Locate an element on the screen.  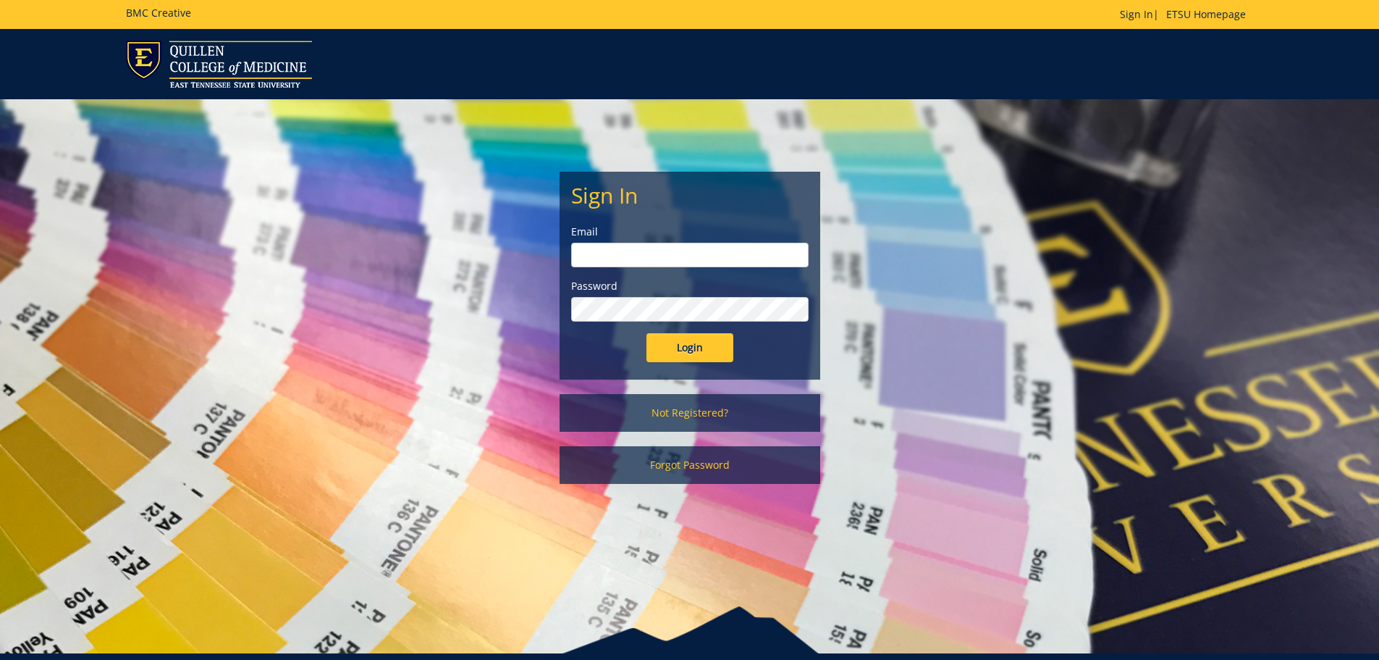
input: Login is located at coordinates (690, 348).